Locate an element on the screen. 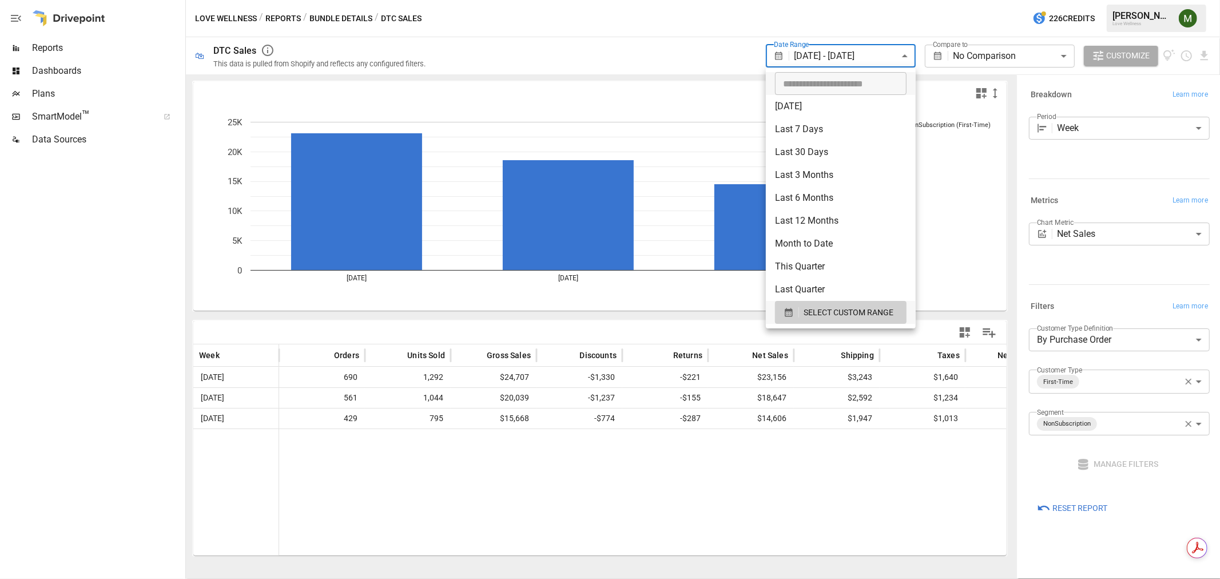 The width and height of the screenshot is (1220, 579). li: Last 7 Days is located at coordinates (840, 129).